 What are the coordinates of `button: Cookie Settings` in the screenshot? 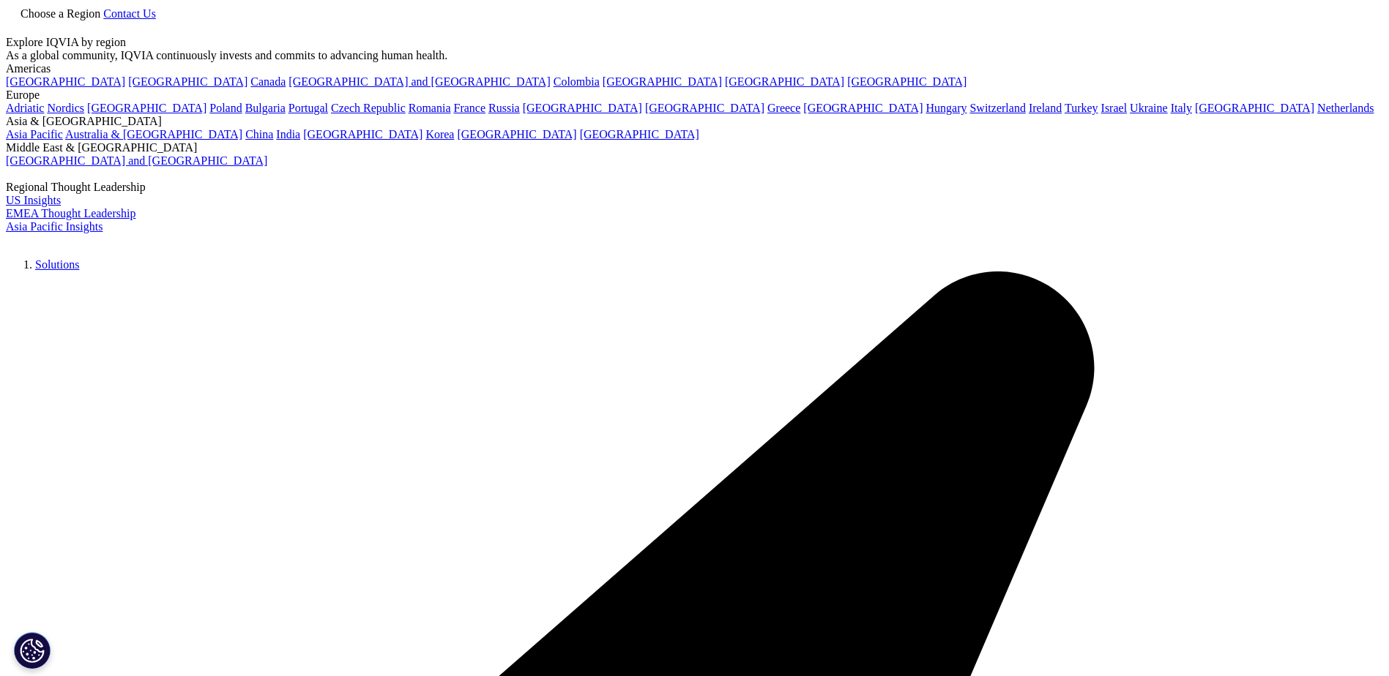 It's located at (32, 651).